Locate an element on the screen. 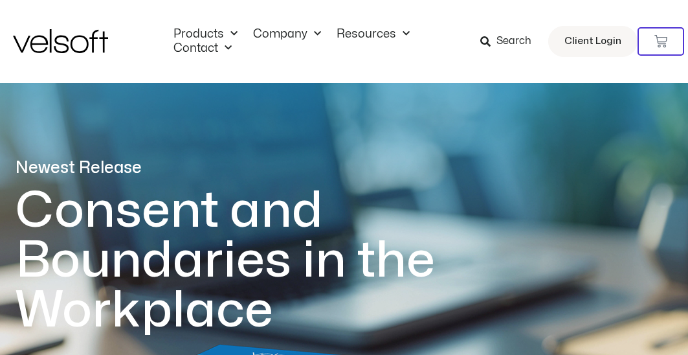  nav: Menu is located at coordinates (319, 41).